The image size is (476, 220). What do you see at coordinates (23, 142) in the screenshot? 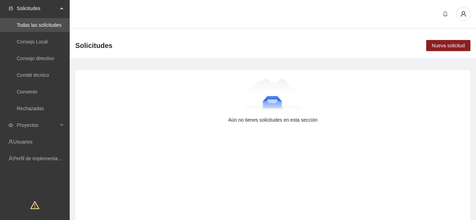
I see `a: Usuarios` at bounding box center [23, 142].